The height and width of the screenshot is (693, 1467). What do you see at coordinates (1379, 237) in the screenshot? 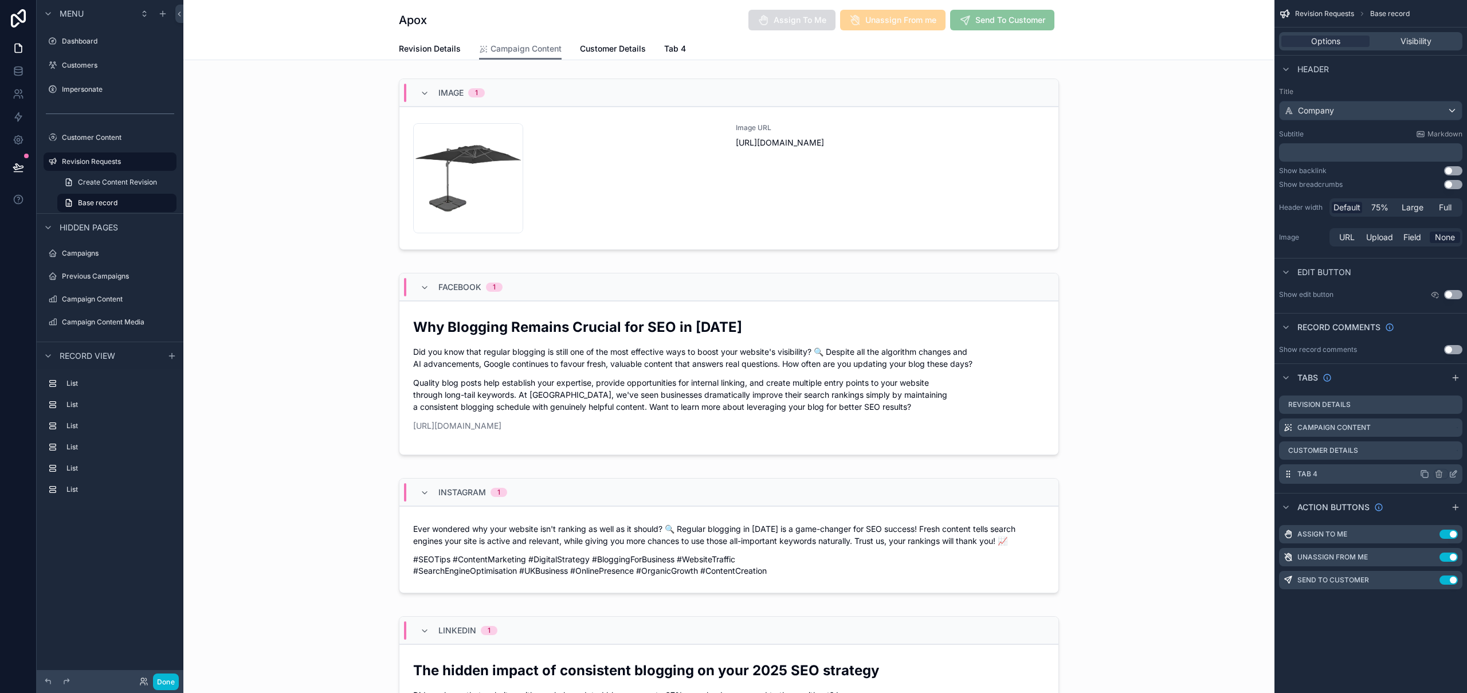
I see `span: Upload` at bounding box center [1379, 237].